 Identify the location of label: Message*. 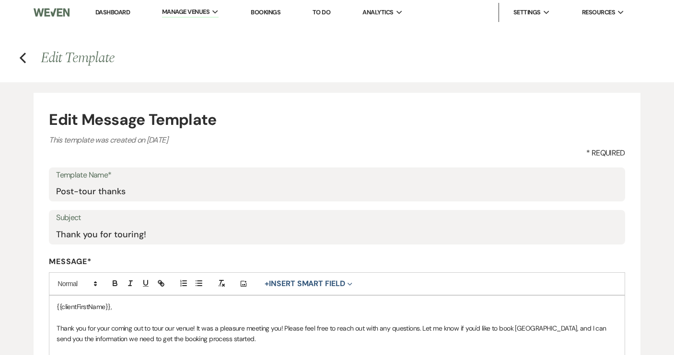
(336, 262).